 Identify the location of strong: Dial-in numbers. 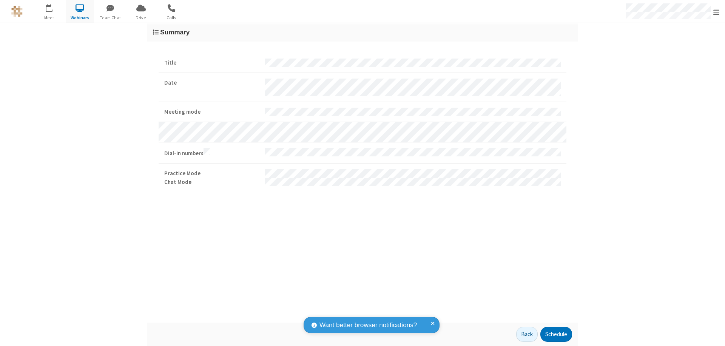
(212, 153).